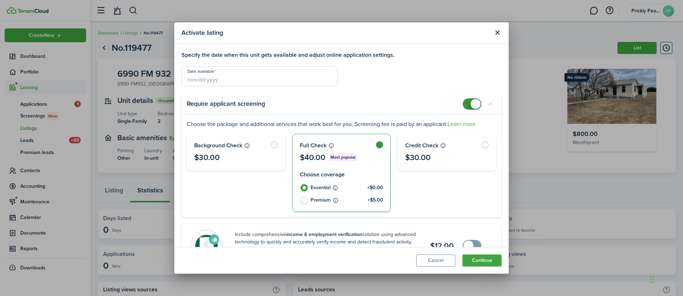 The width and height of the screenshot is (683, 296). I want to click on img: Income & employment verification, so click(206, 246).